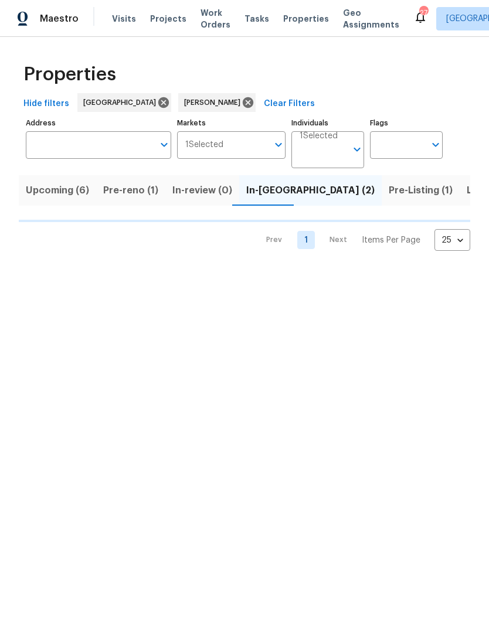  What do you see at coordinates (423, 13) in the screenshot?
I see `div: 27` at bounding box center [423, 13].